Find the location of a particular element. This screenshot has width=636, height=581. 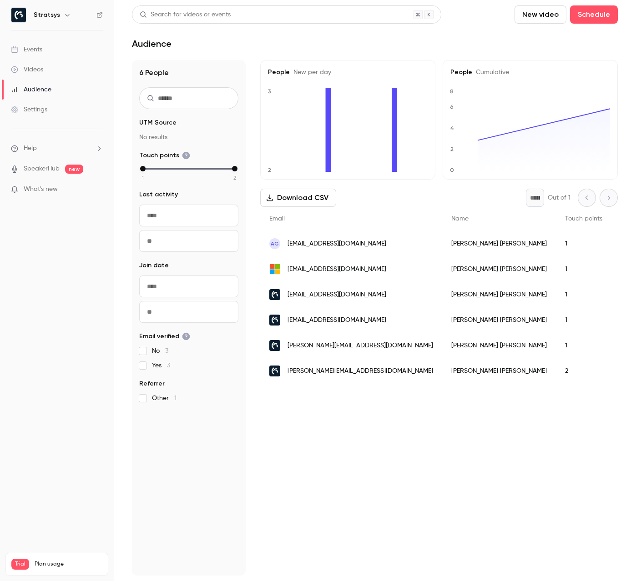

text: 6 is located at coordinates (451, 107).